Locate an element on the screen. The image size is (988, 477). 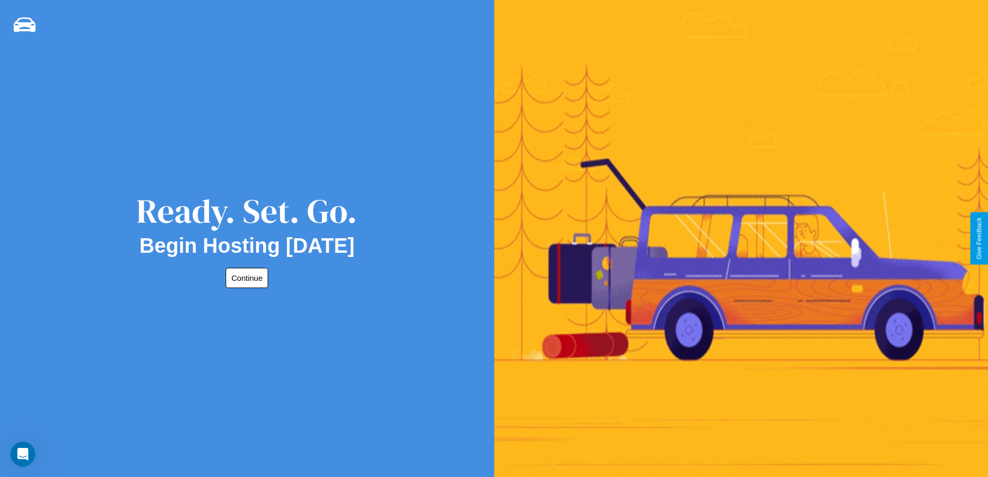
button: Continue is located at coordinates (247, 277).